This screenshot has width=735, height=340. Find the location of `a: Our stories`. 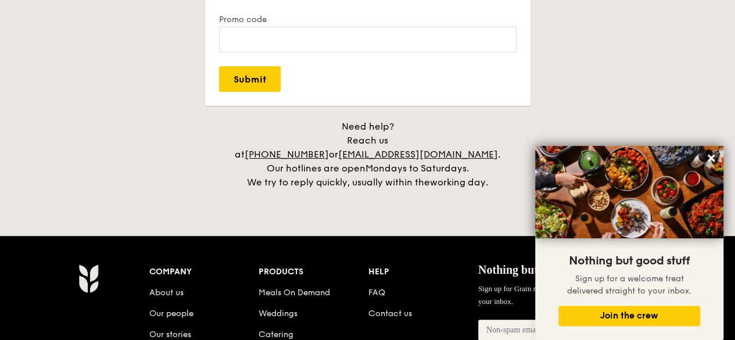

a: Our stories is located at coordinates (170, 334).